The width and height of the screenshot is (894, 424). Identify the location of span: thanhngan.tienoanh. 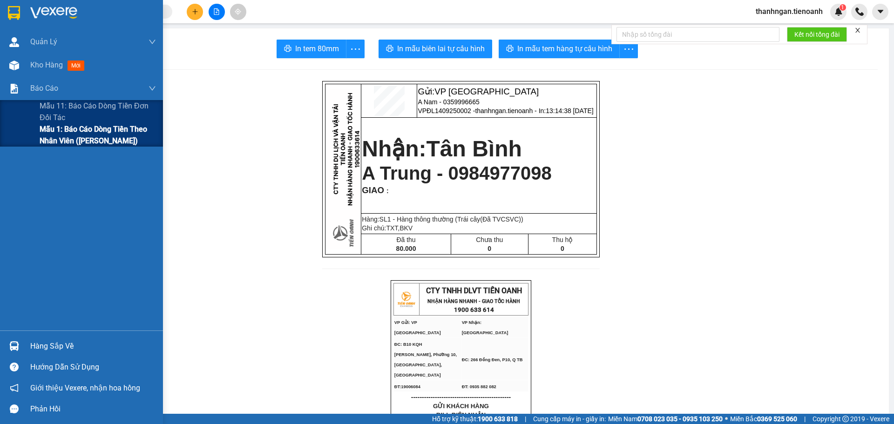
(789, 11).